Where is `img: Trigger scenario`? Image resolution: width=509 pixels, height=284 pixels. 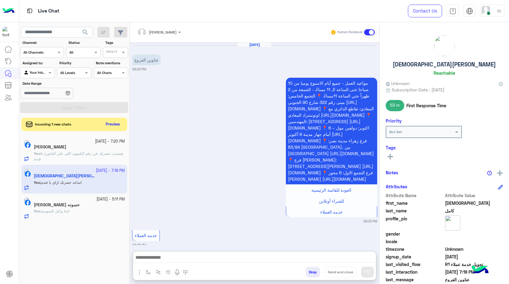 img: Trigger scenario is located at coordinates (158, 272).